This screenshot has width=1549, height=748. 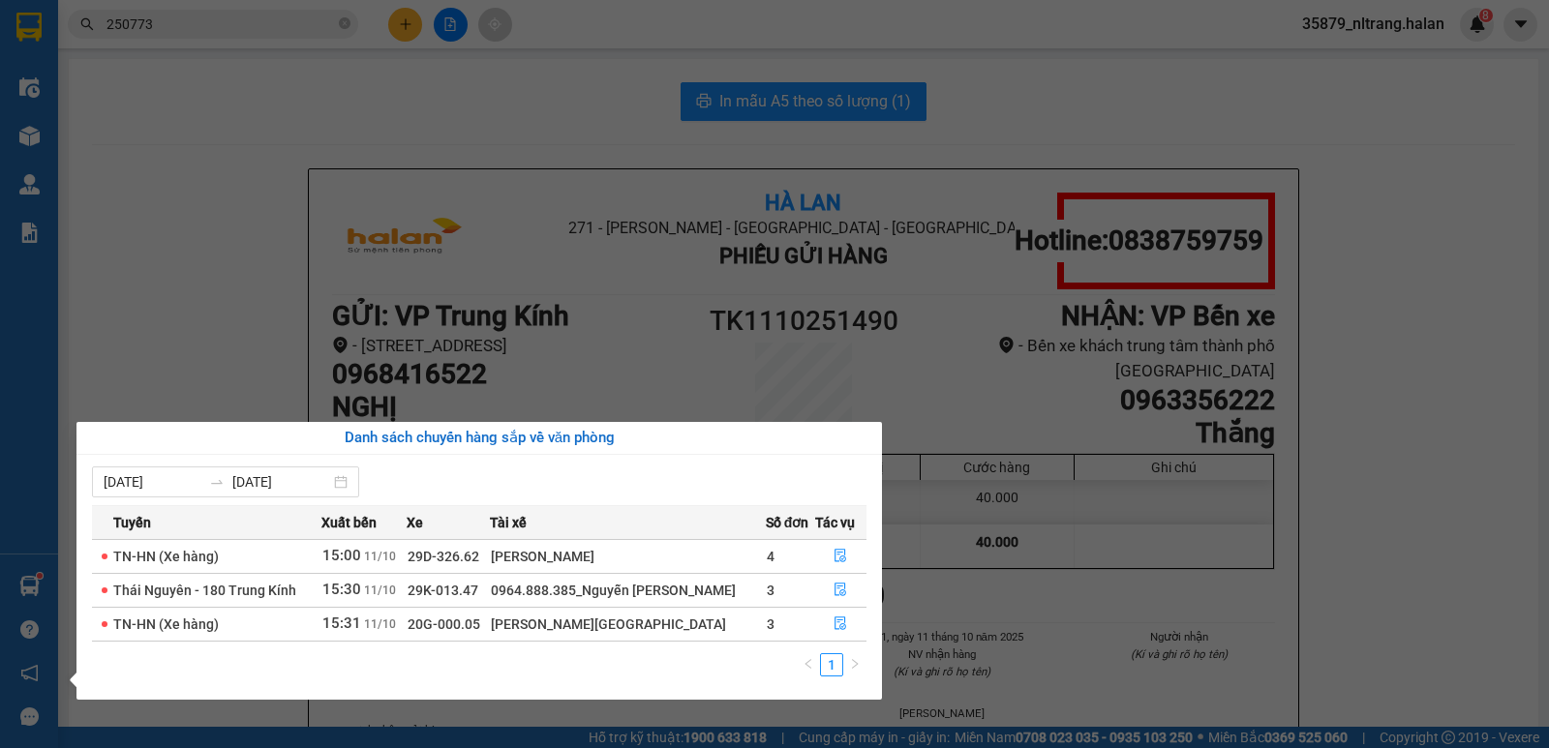 I want to click on span: Tuyến, so click(x=132, y=523).